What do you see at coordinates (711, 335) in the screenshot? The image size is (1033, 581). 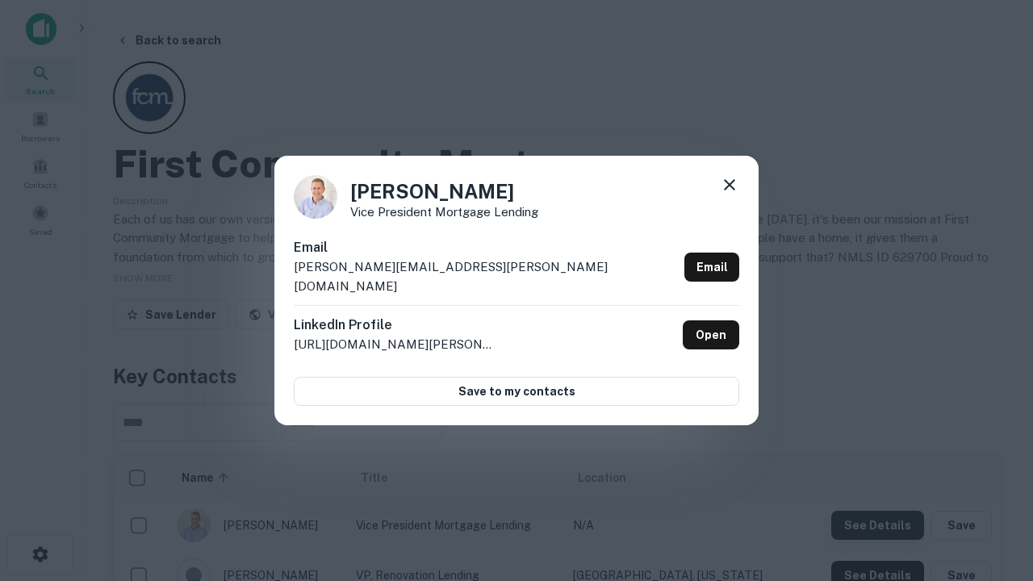 I see `a: Open` at bounding box center [711, 335].